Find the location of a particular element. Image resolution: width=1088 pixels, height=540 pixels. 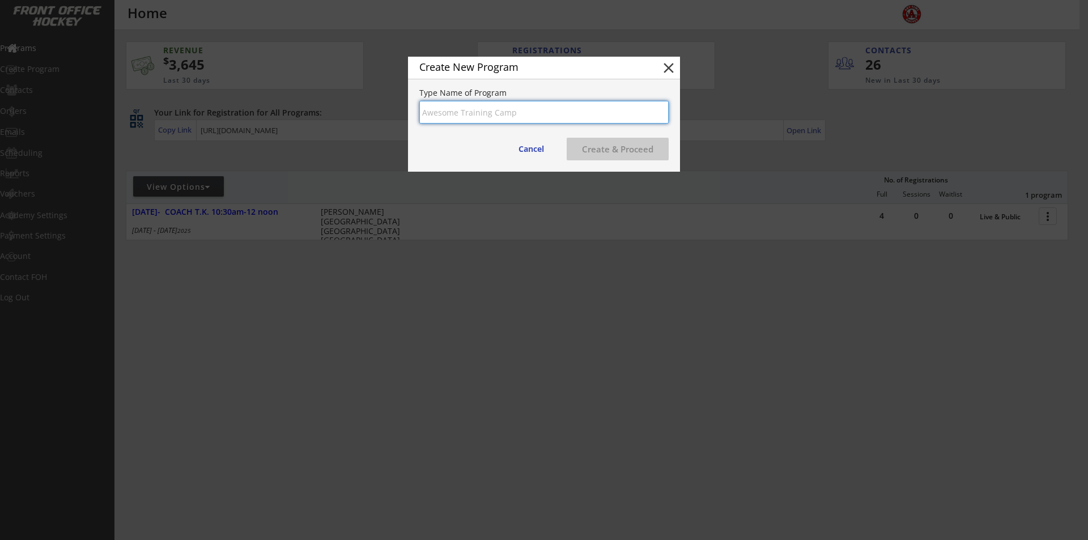

div: Type Name of Program is located at coordinates (544, 93).